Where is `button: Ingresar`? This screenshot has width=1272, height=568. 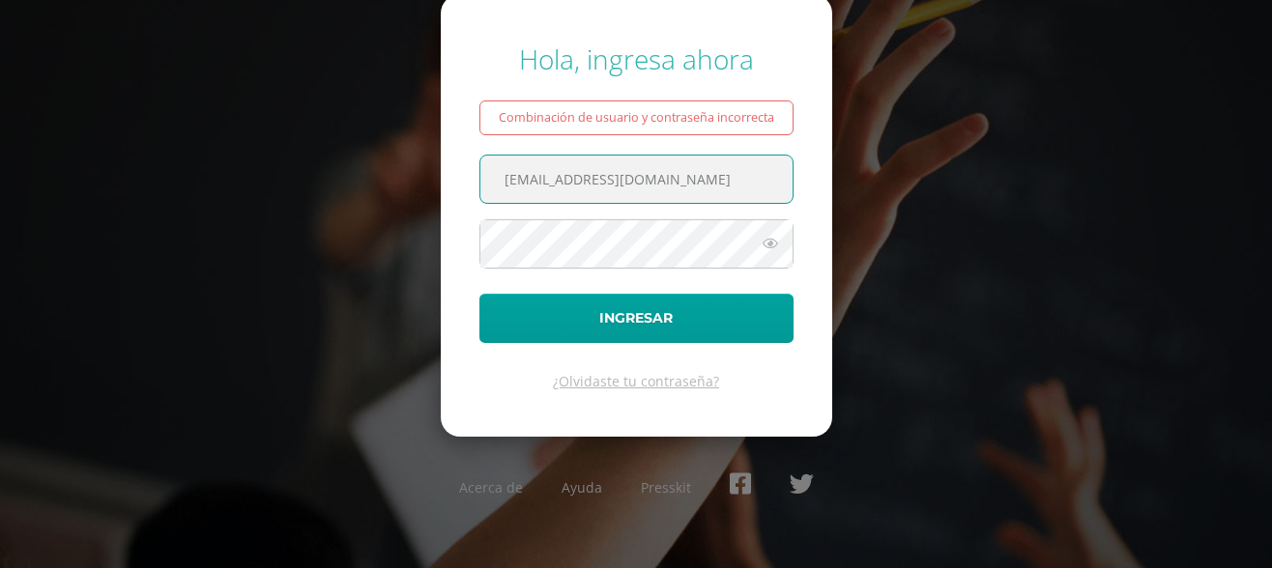 button: Ingresar is located at coordinates (636, 318).